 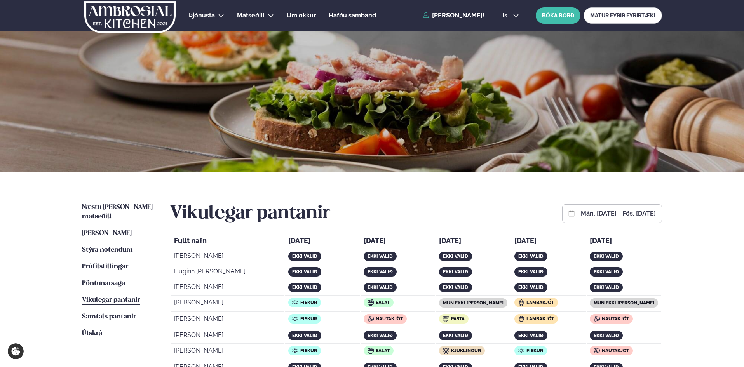 I want to click on span: Útskrá, so click(x=92, y=333).